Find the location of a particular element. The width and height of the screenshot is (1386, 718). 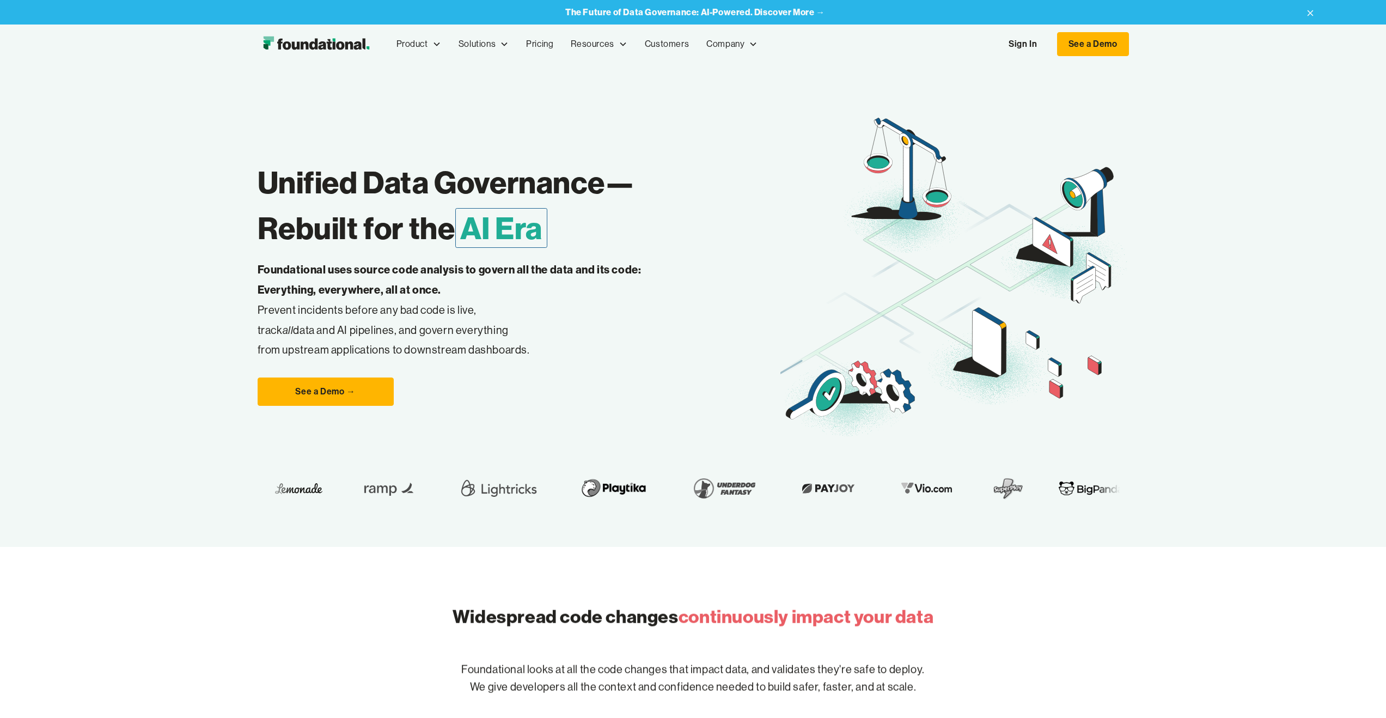

p: Prevent incidents before any bad code is live, track data and AI pipelines, and govern everything... is located at coordinates (467, 310).